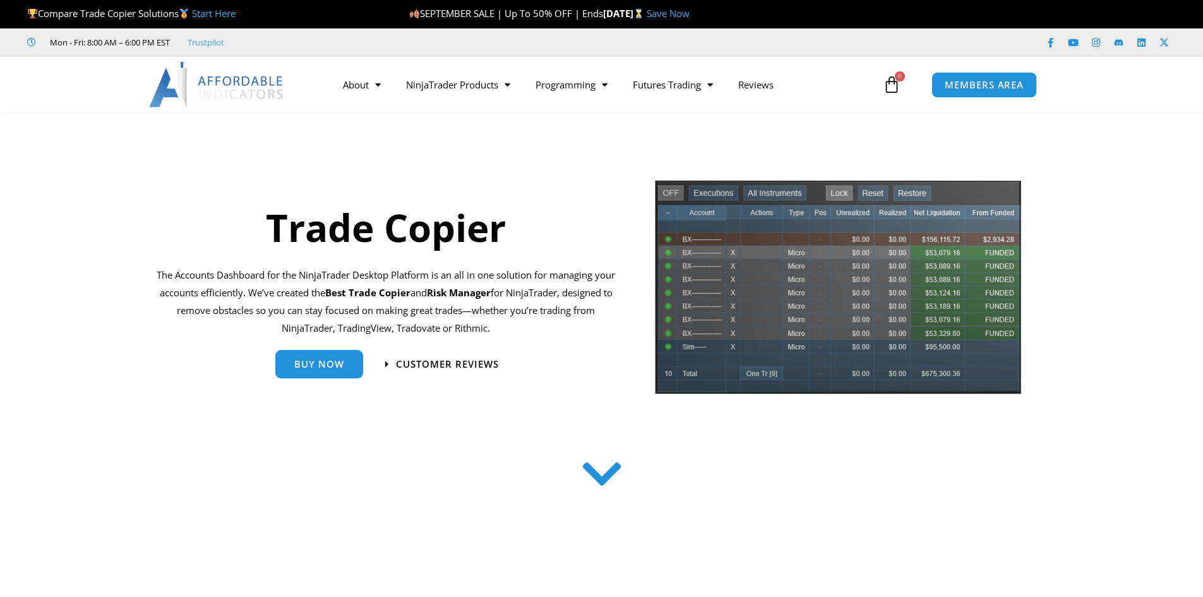 The height and width of the screenshot is (597, 1203). I want to click on span: Compare Trade Copier Solutions, so click(131, 13).